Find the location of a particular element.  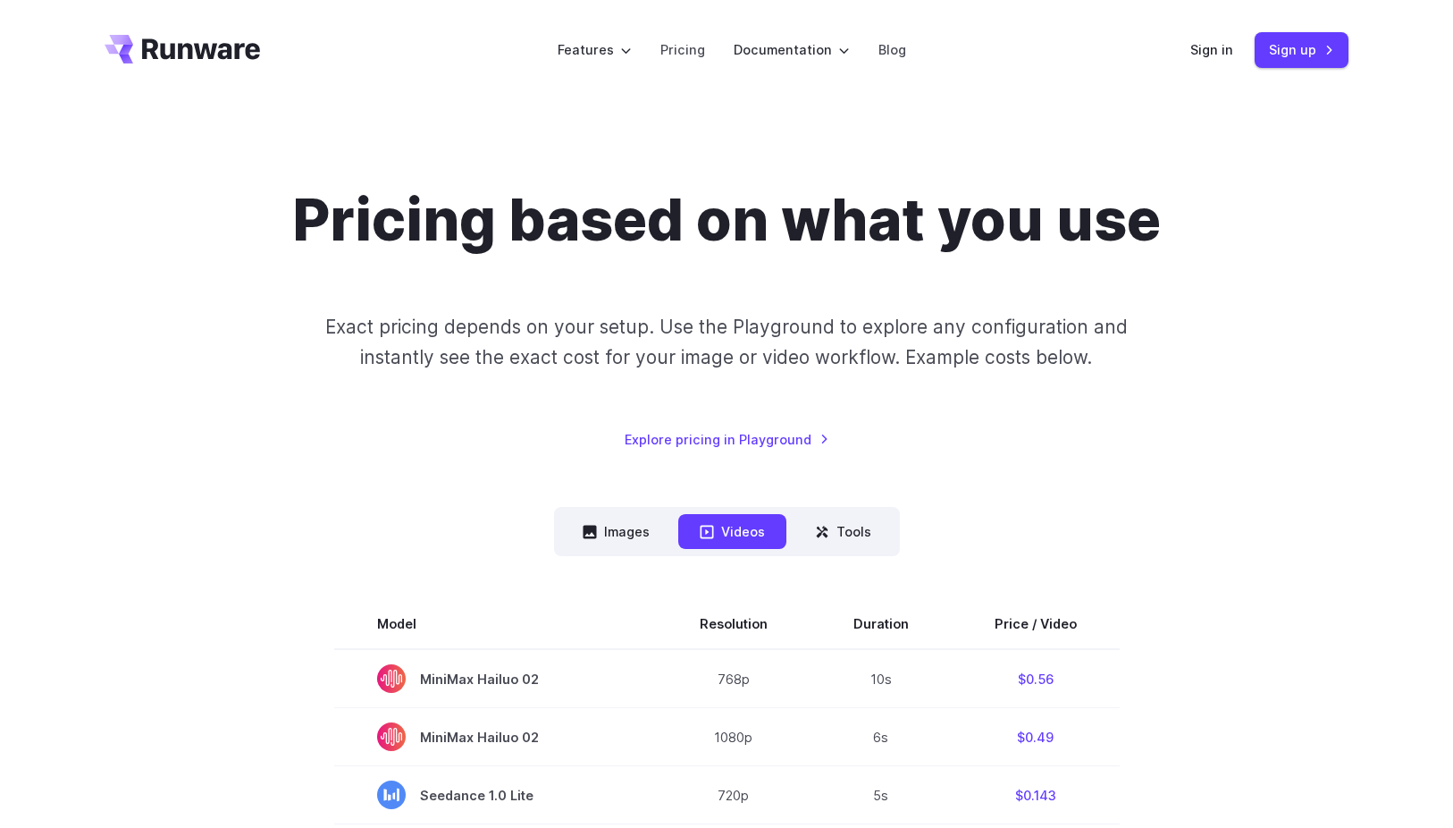

th: Price / Video is located at coordinates (1036, 624).